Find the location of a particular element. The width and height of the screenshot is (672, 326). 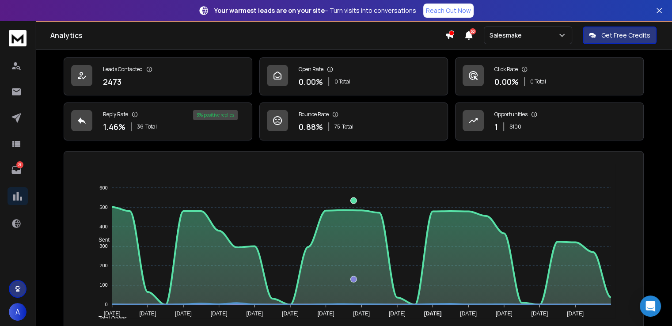

p: Bounce Rate is located at coordinates (314, 114).